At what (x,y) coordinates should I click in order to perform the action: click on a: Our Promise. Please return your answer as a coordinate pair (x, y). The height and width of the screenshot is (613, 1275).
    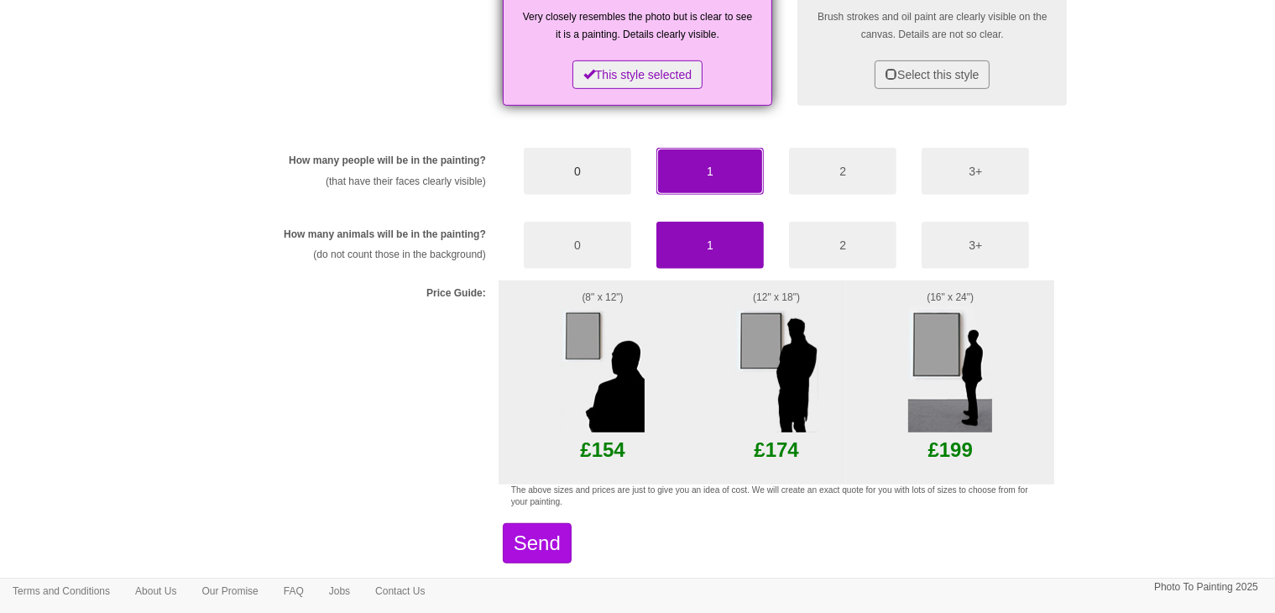
    Looking at the image, I should click on (229, 591).